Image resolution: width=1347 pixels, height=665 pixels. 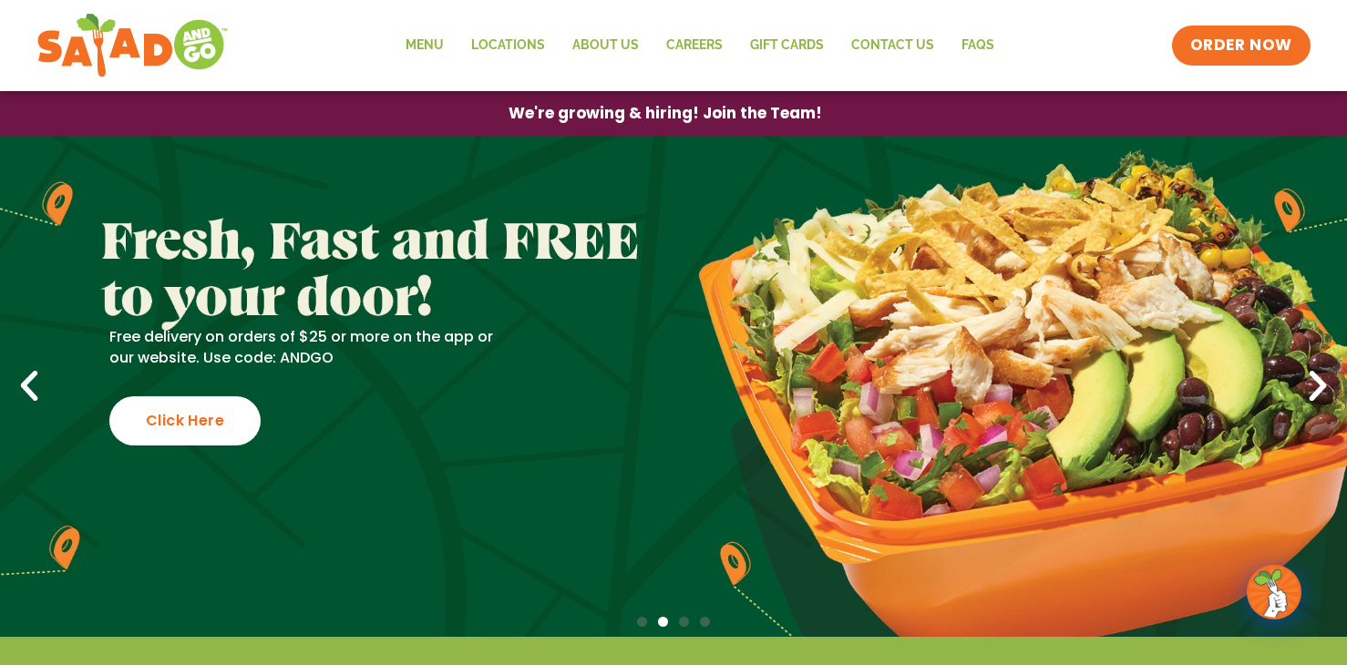 What do you see at coordinates (642, 622) in the screenshot?
I see `span: Go to slide 1` at bounding box center [642, 622].